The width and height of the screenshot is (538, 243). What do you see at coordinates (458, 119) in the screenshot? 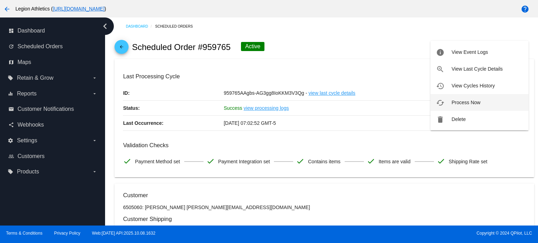
I see `span: Delete` at bounding box center [458, 119].